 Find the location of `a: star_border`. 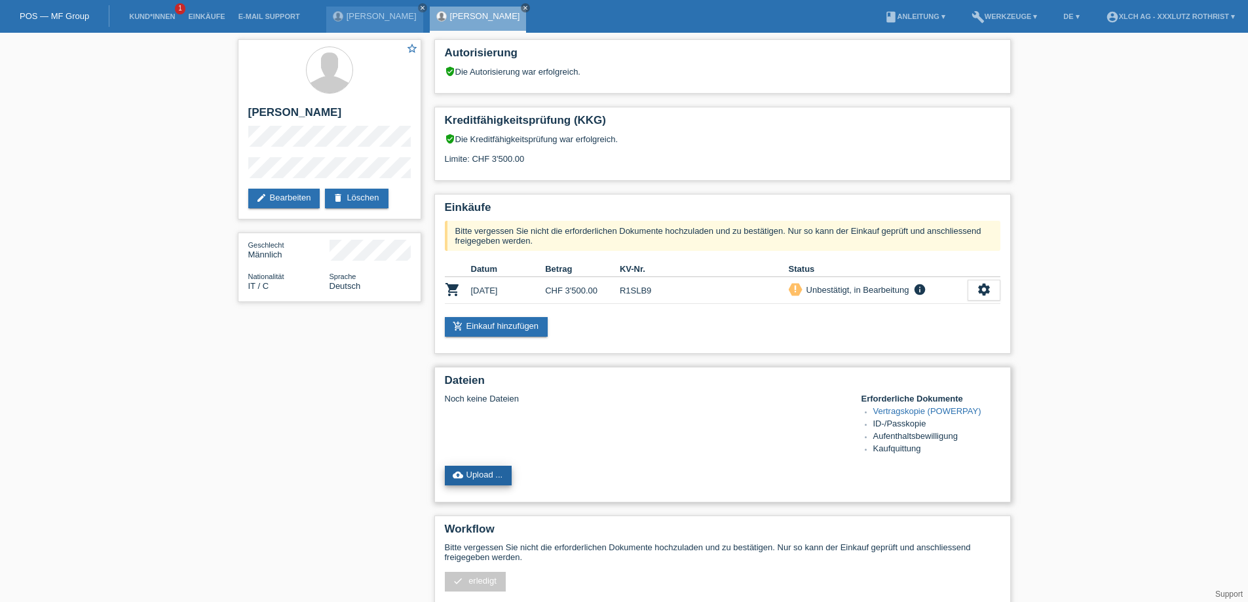

a: star_border is located at coordinates (412, 49).